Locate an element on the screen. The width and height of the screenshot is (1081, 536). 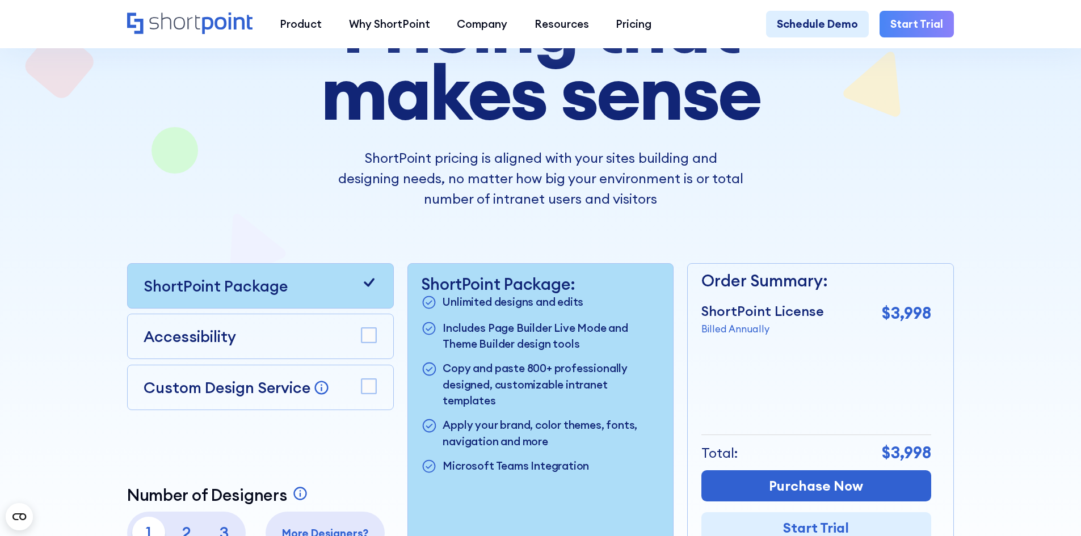
p: Custom Design Service is located at coordinates (227, 388).